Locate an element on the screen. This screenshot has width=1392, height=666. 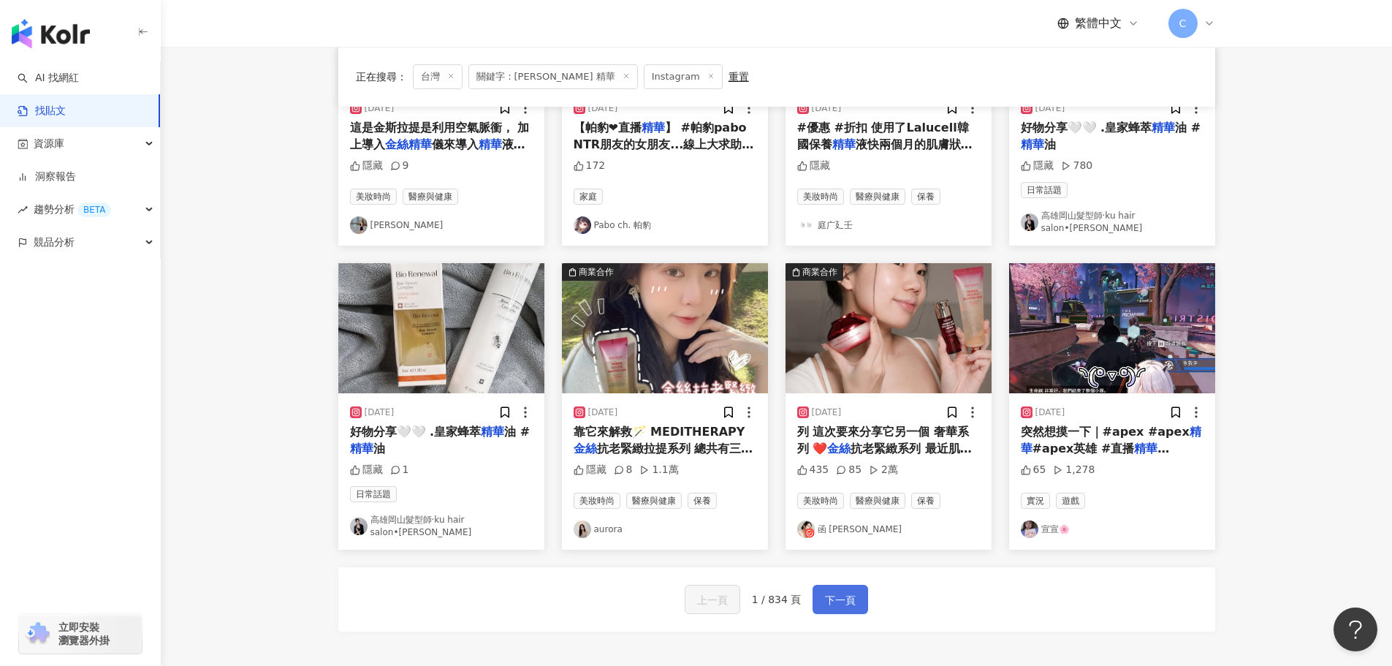
span: 實況 is located at coordinates (1036, 501).